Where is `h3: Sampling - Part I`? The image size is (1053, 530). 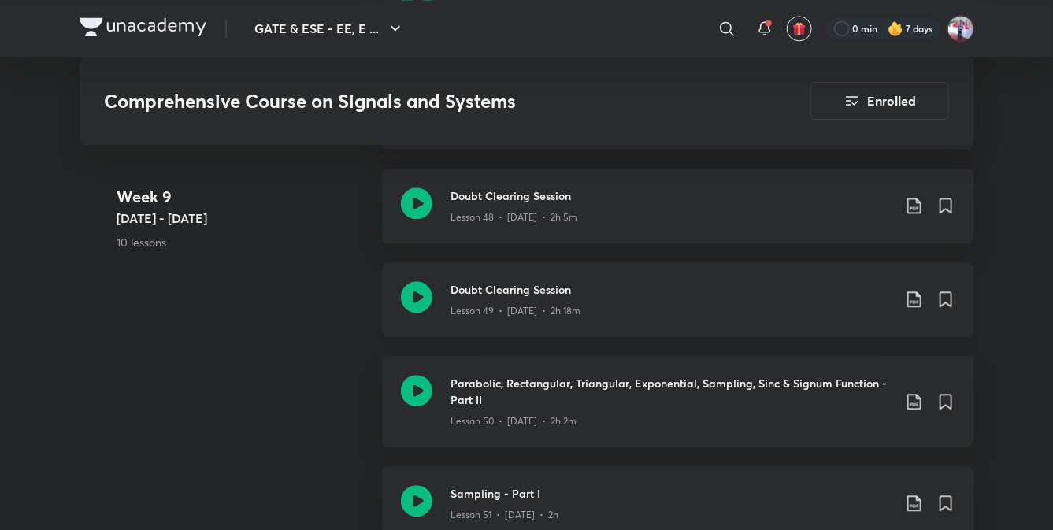
h3: Sampling - Part I is located at coordinates (672, 493).